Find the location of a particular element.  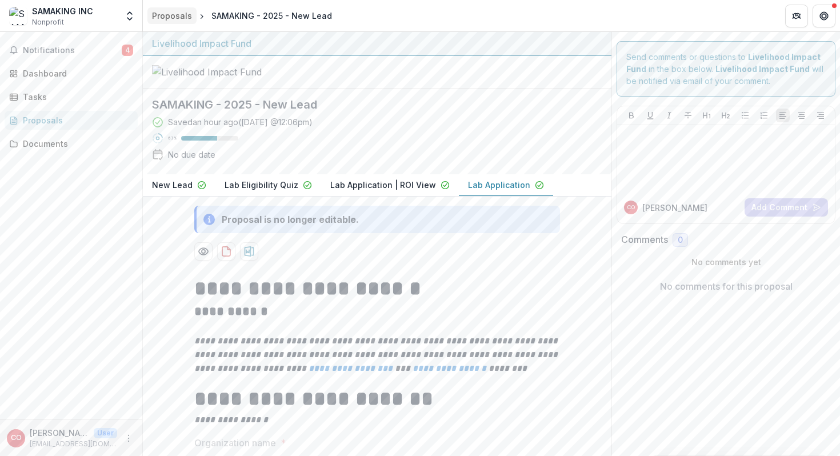

div: Dashboard is located at coordinates (75, 73).